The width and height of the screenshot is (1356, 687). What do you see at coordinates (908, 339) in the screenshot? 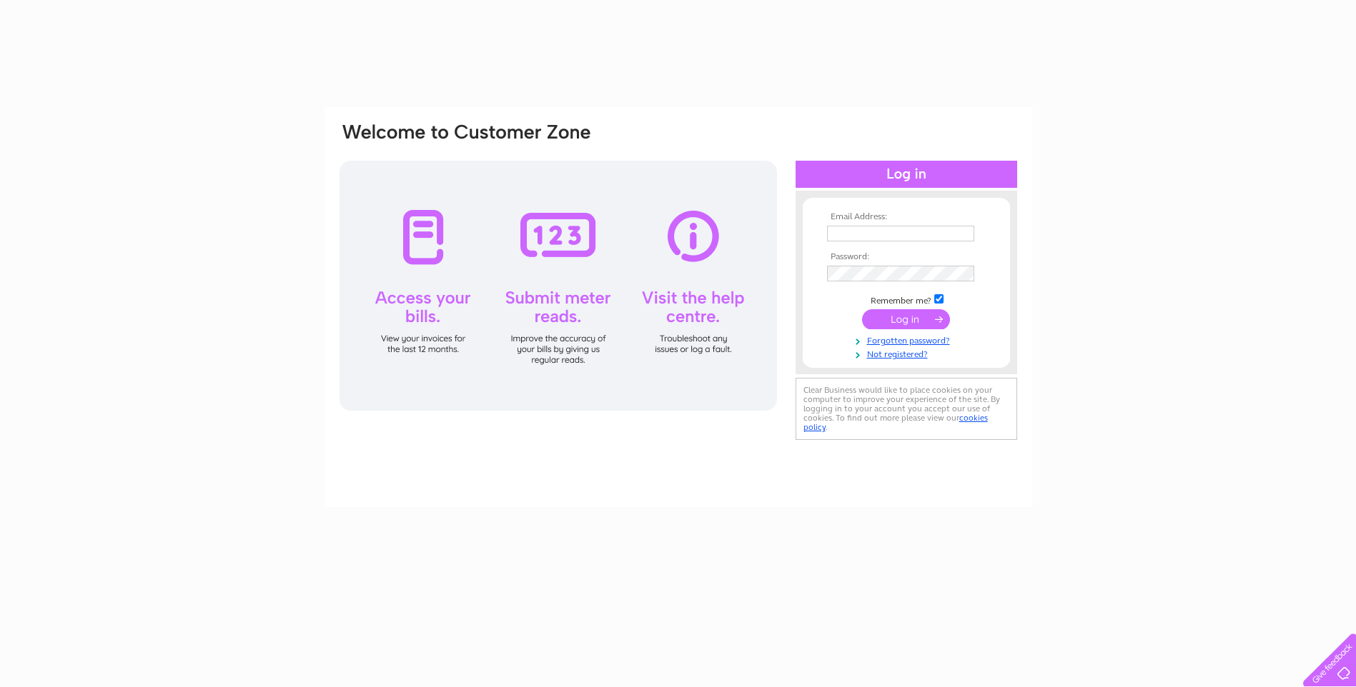
I see `a: Forgotten password?` at bounding box center [908, 339].